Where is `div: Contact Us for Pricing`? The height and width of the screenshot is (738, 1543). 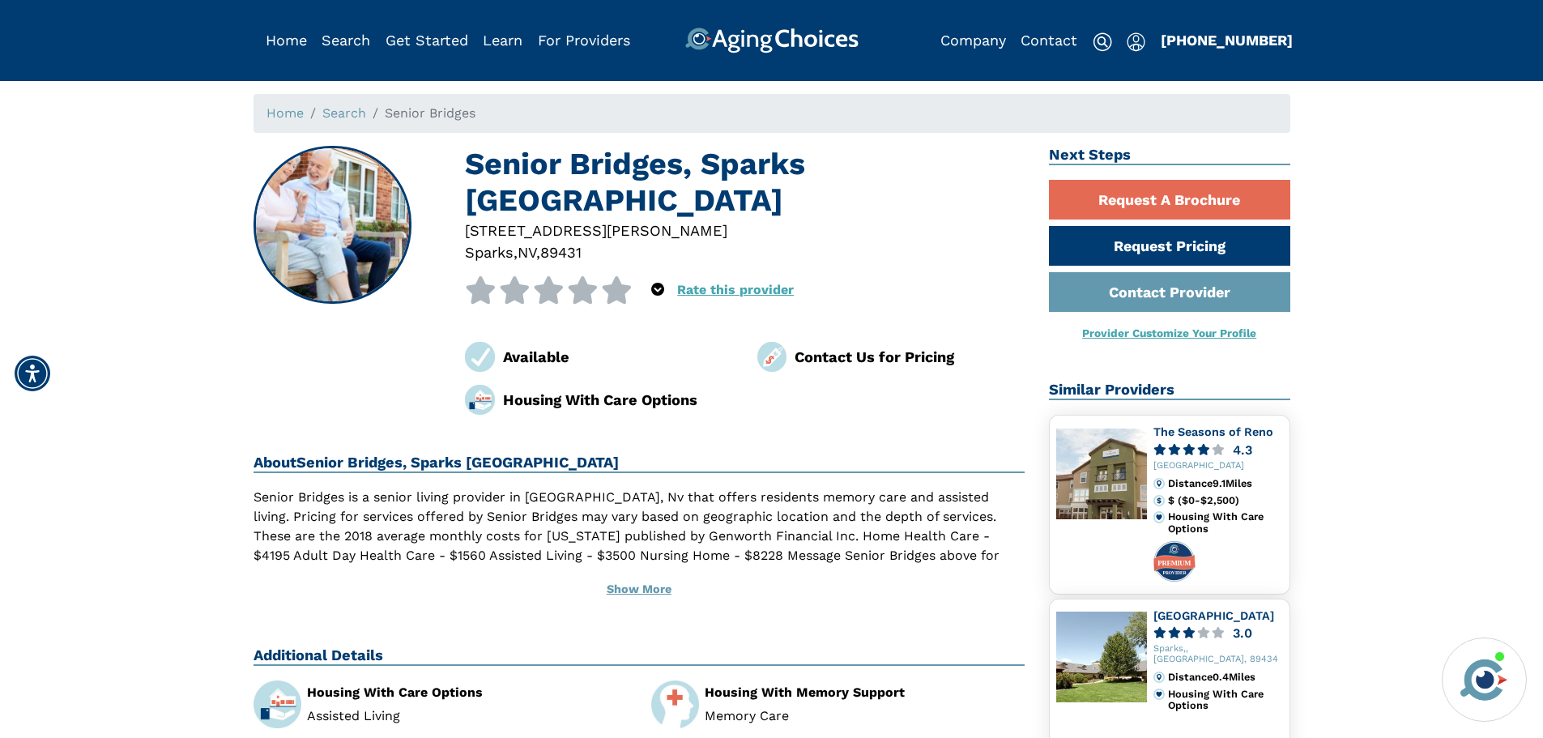 div: Contact Us for Pricing is located at coordinates (910, 356).